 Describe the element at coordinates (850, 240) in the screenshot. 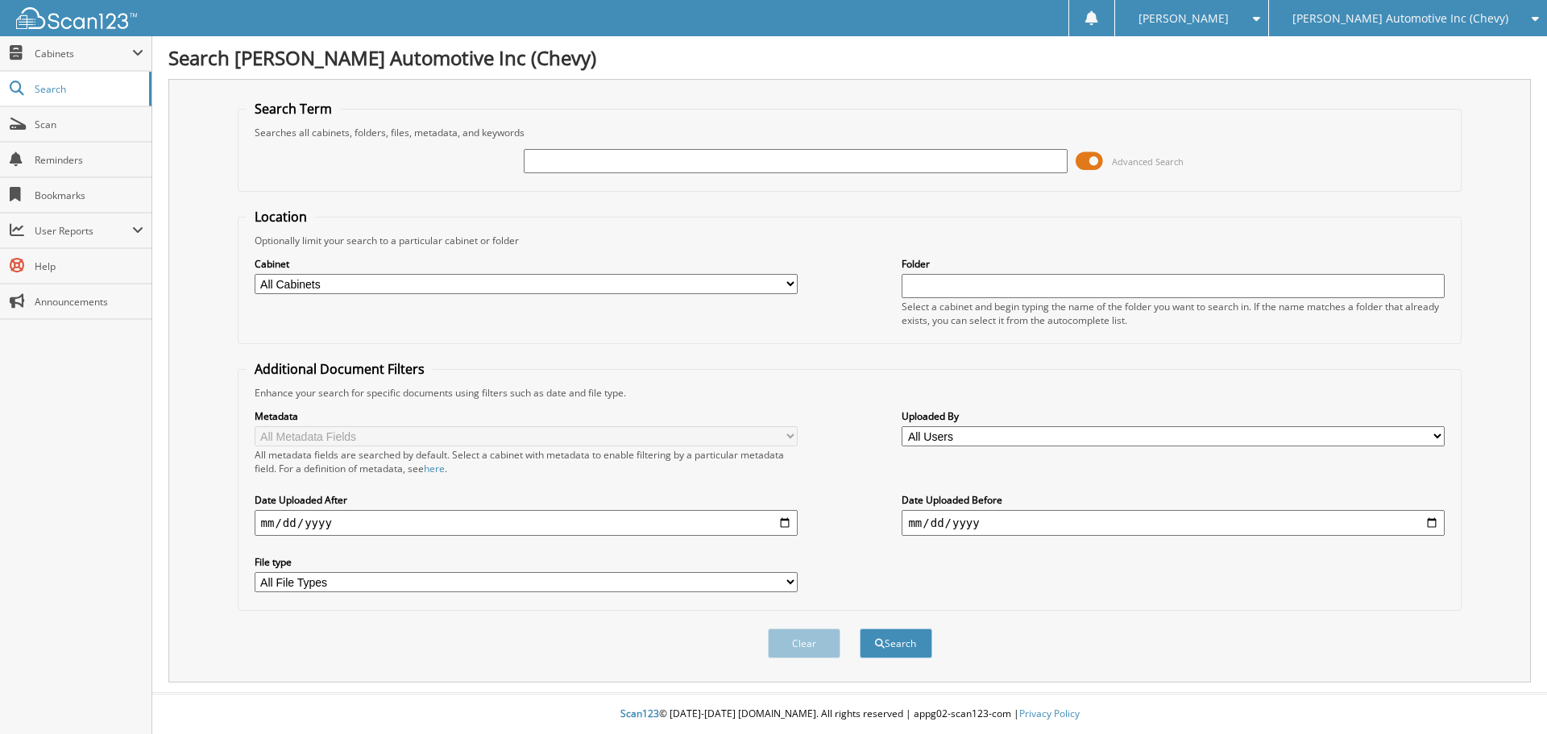

I see `div: Optionally limit your search to a particular cabinet or folder` at that location.